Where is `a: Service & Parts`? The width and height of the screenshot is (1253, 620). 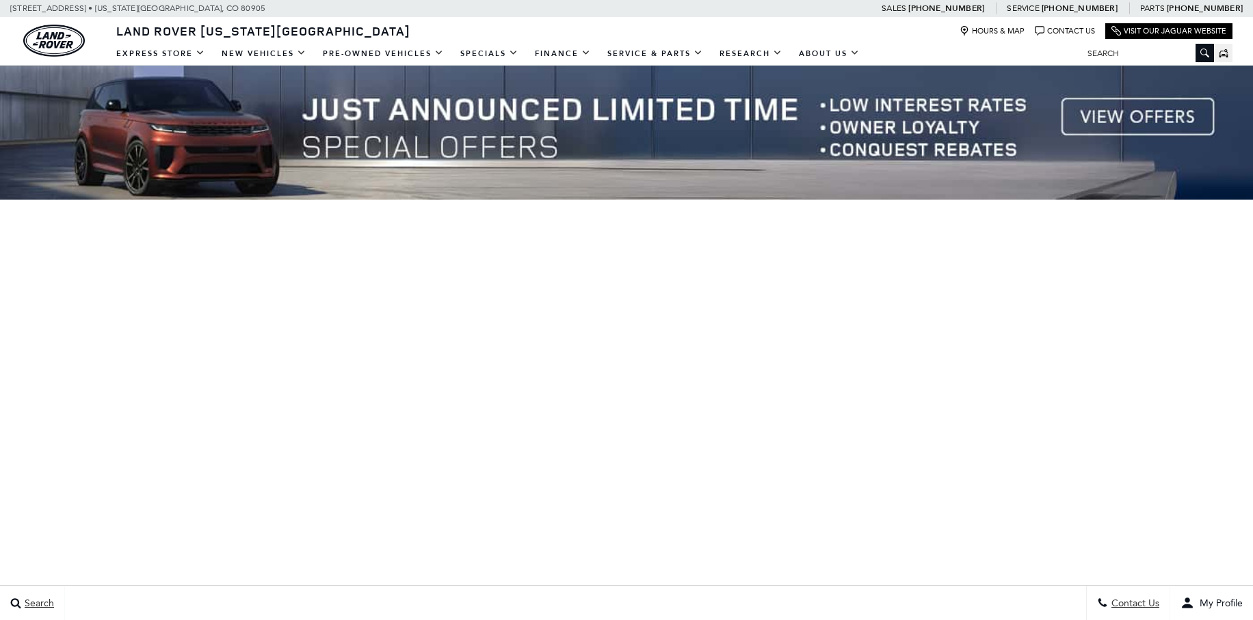 a: Service & Parts is located at coordinates (655, 53).